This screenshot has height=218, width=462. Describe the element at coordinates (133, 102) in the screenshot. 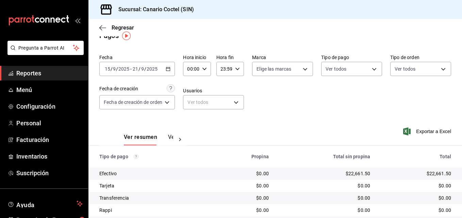

I see `span: Fecha de creación de orden` at that location.